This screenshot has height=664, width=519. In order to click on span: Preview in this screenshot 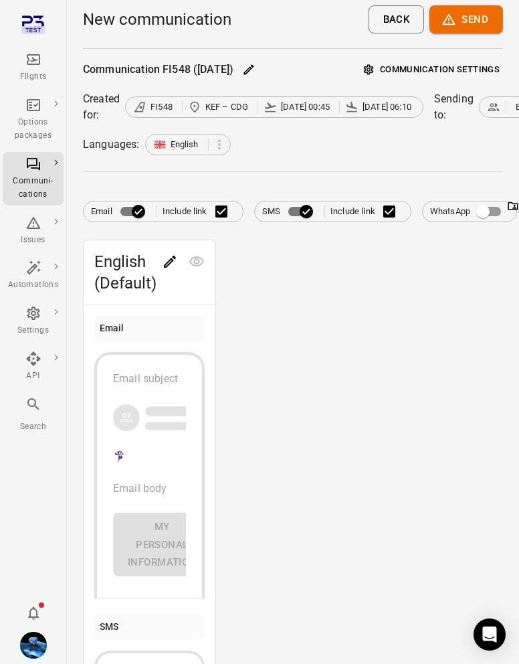, I will do `click(197, 260)`.